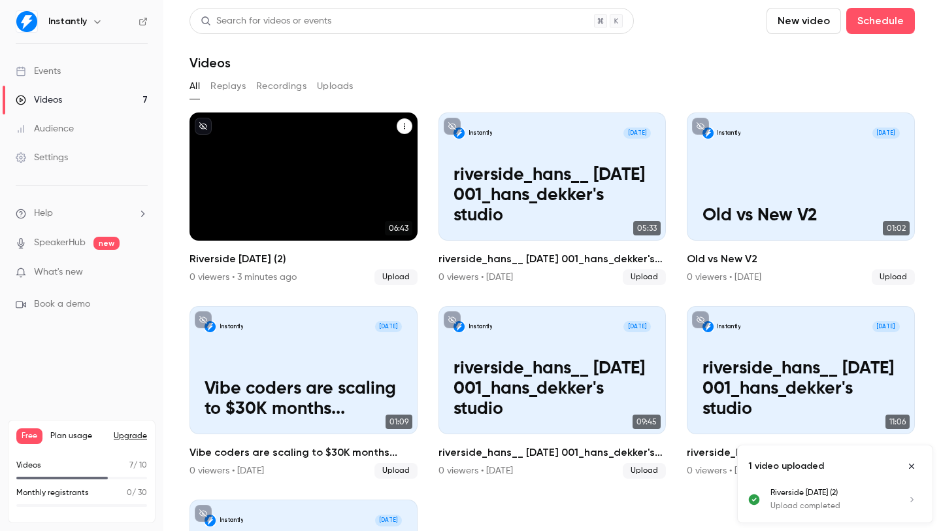 This screenshot has width=941, height=531. What do you see at coordinates (831, 506) in the screenshot?
I see `p: Upload completed` at bounding box center [831, 506].